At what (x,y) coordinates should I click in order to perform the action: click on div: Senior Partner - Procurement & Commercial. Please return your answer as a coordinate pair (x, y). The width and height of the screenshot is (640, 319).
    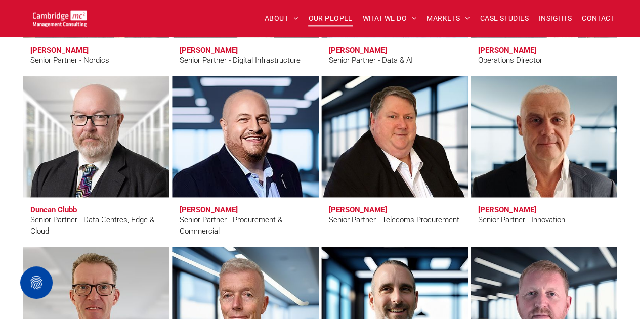
    Looking at the image, I should click on (245, 226).